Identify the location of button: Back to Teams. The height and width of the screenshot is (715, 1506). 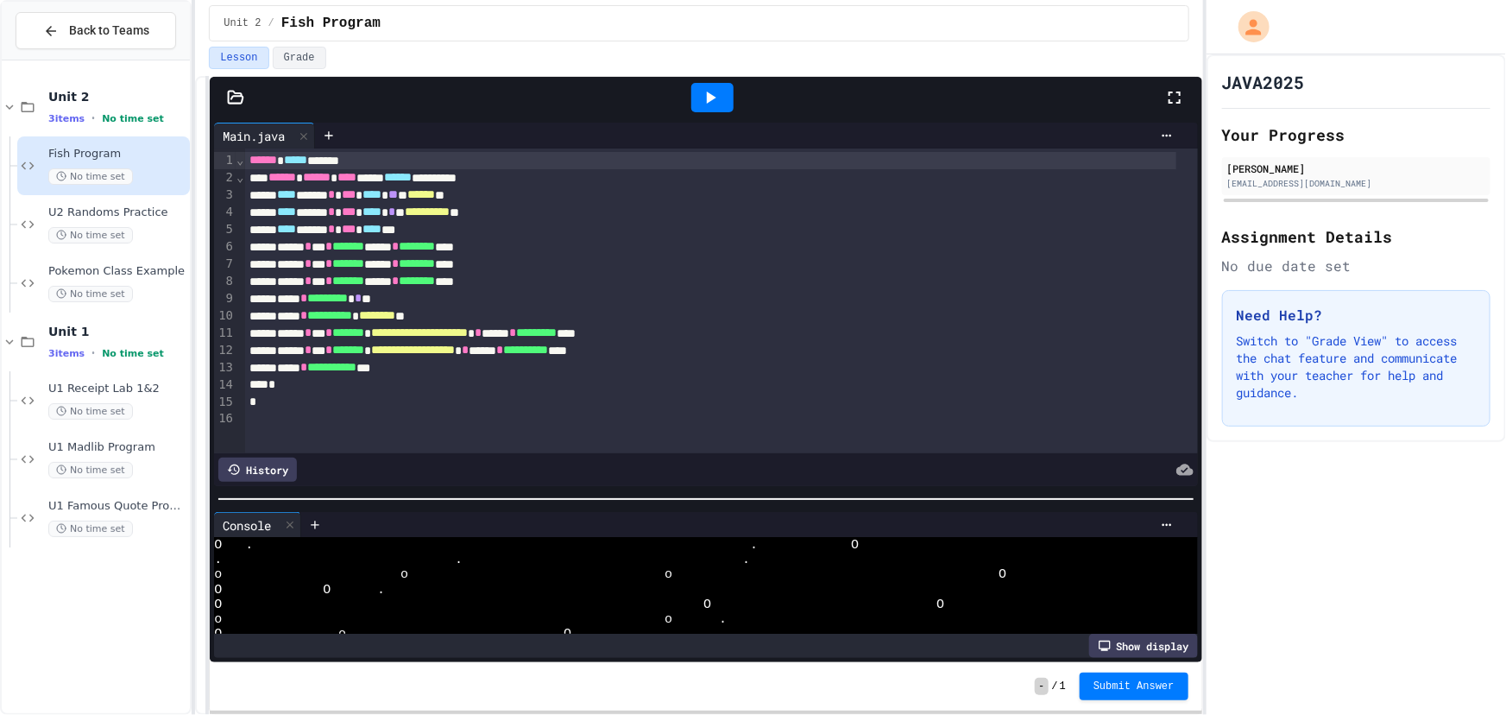
(96, 30).